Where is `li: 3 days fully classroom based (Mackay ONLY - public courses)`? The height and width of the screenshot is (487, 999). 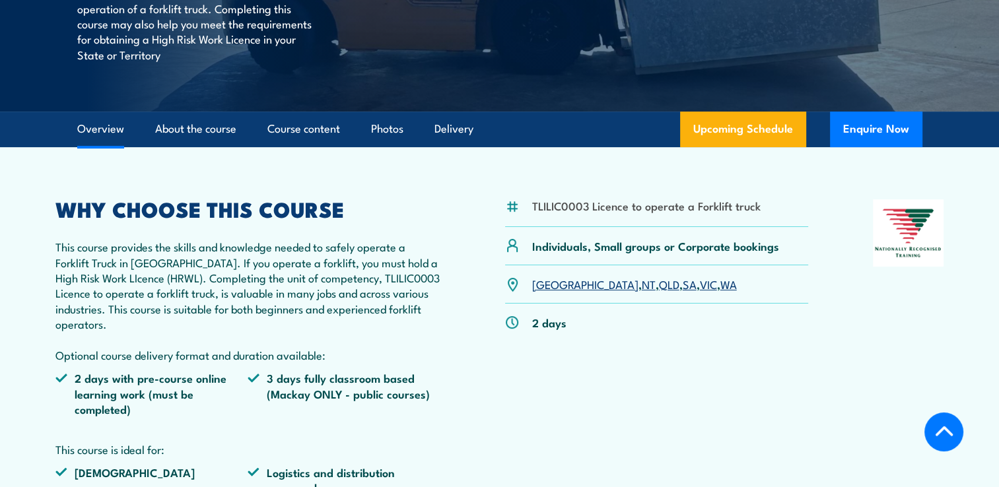 li: 3 days fully classroom based (Mackay ONLY - public courses) is located at coordinates (344, 394).